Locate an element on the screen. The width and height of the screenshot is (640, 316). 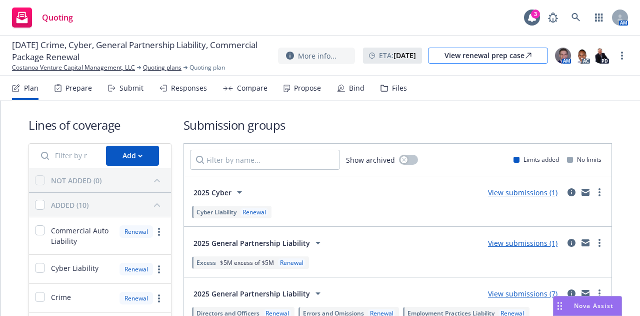
div: Plan is located at coordinates (31, 88).